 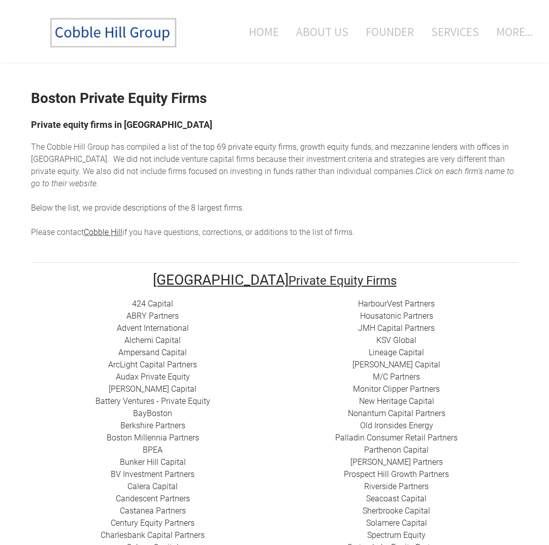 I want to click on a: ​Ampersand Capital, so click(x=152, y=352).